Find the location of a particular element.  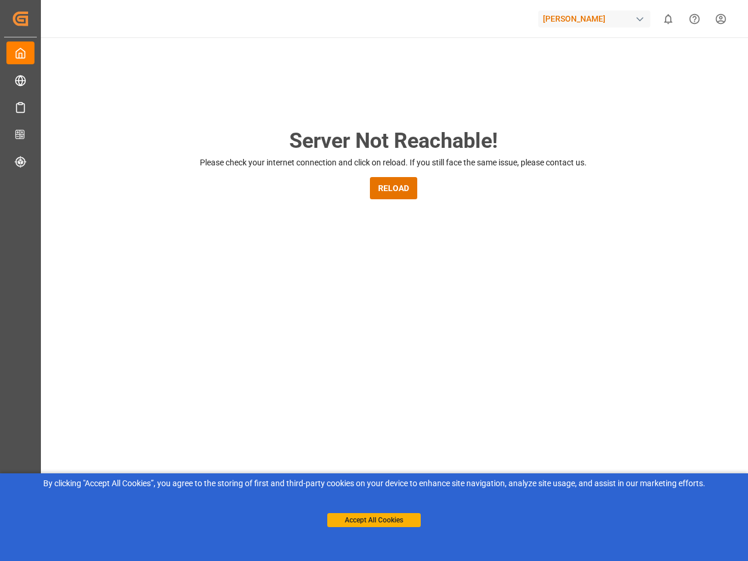

div: By clicking "Accept All Cookies”, you agree to the storing of first and third-party cookies on yo... is located at coordinates (374, 483).